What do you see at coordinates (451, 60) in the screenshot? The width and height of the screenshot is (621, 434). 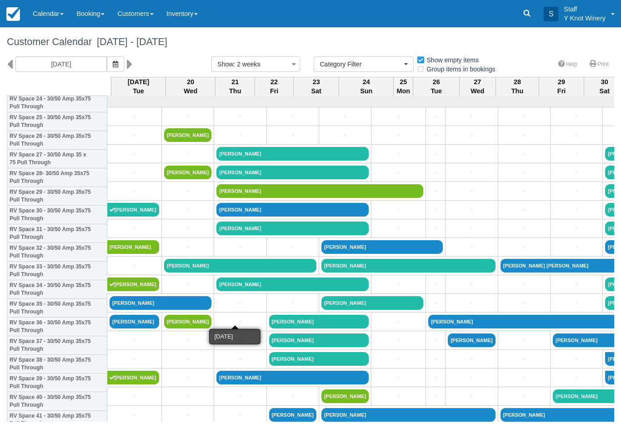 I see `label: Show empty items` at bounding box center [451, 60].